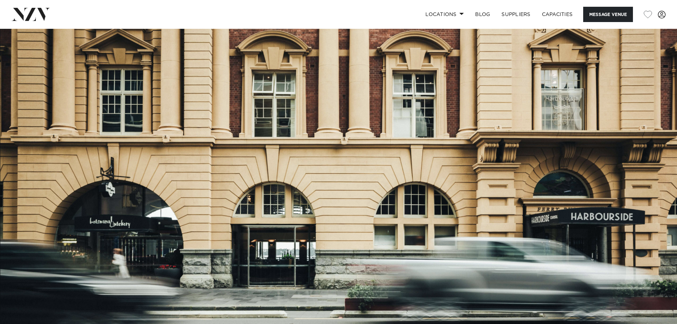 Image resolution: width=677 pixels, height=324 pixels. Describe the element at coordinates (31, 14) in the screenshot. I see `img: nzv-logo.png` at that location.